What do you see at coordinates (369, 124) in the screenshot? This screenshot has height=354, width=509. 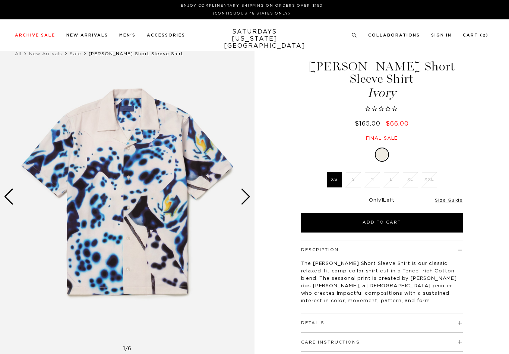 I see `del: $165.00` at bounding box center [369, 124].